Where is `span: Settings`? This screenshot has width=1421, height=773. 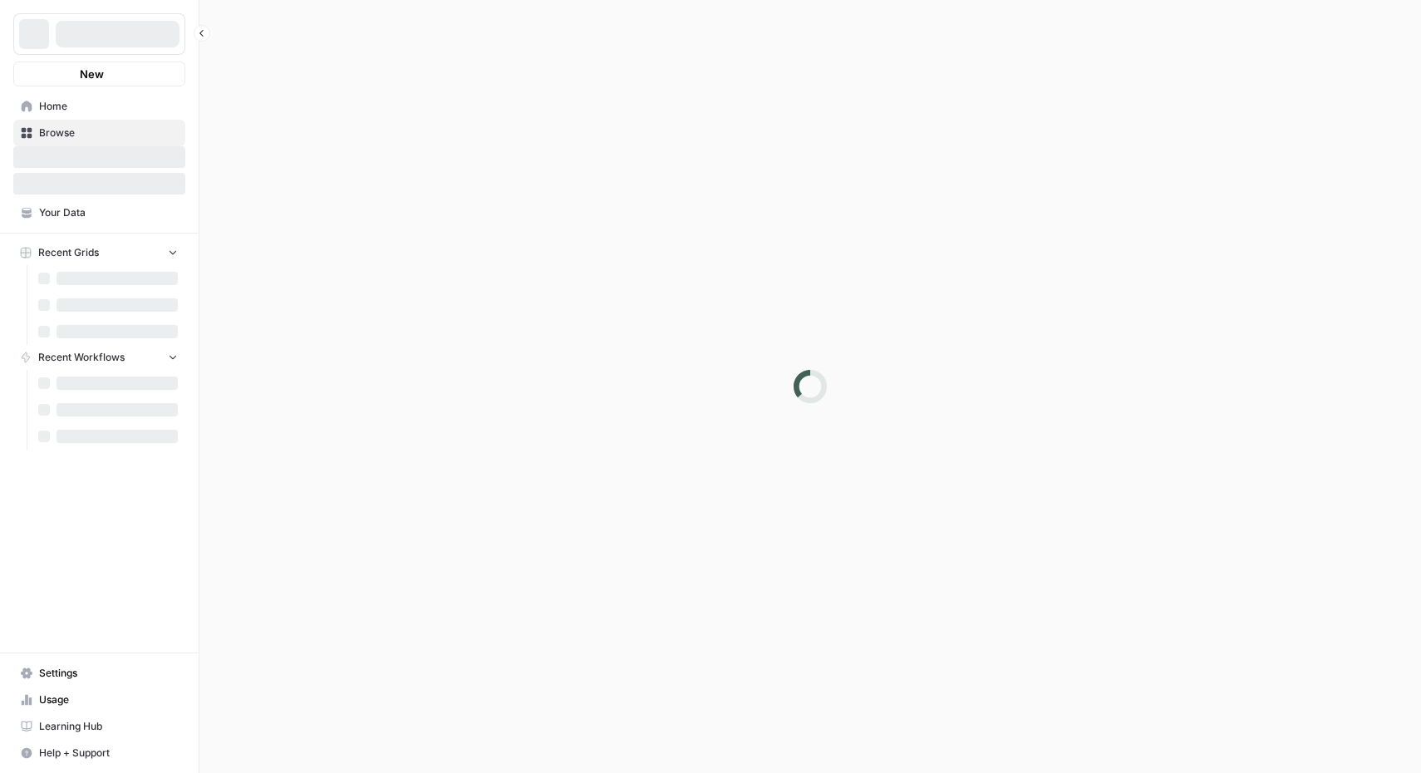 span: Settings is located at coordinates (108, 673).